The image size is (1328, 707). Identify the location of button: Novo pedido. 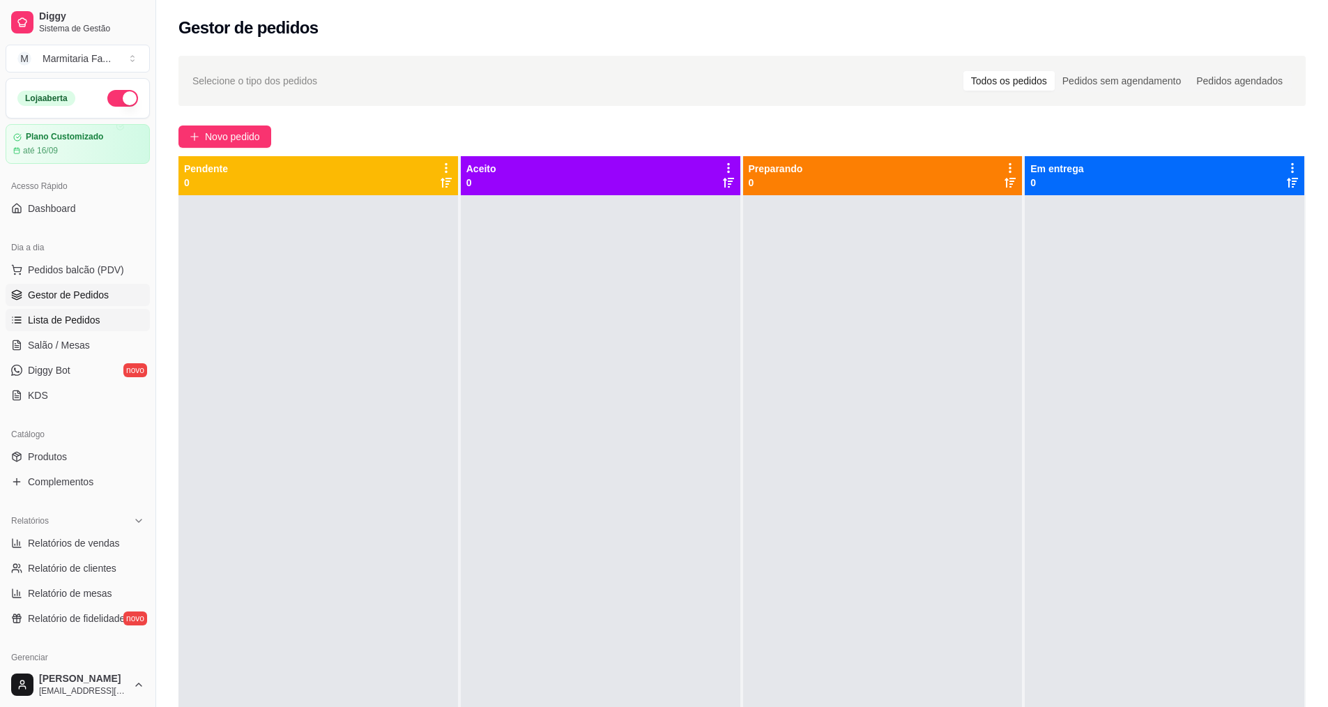
(225, 137).